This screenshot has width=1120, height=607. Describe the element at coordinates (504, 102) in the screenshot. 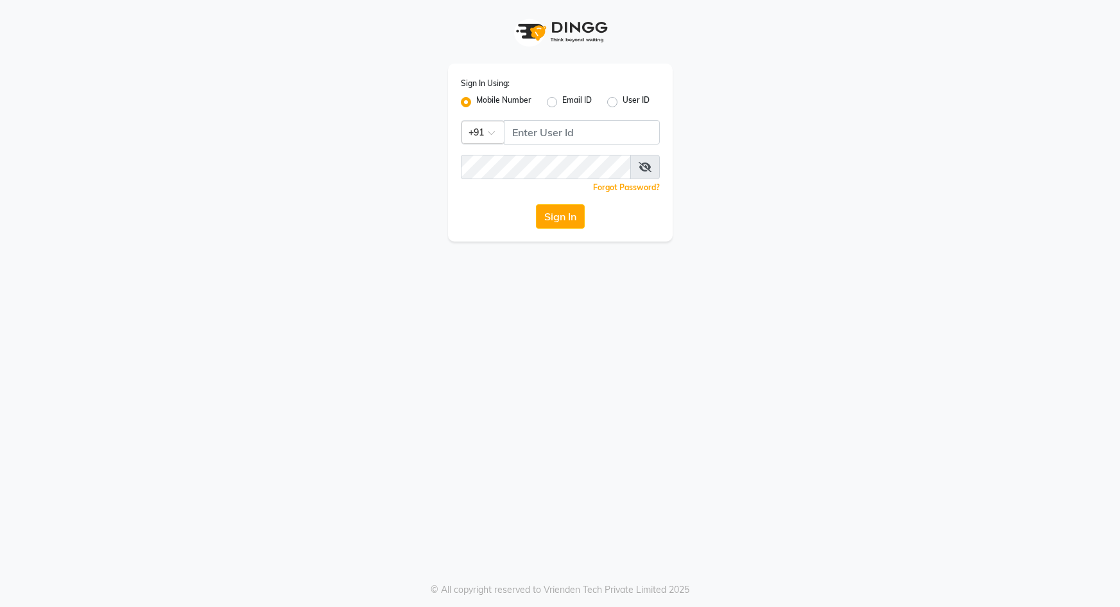

I see `label: Mobile Number` at that location.